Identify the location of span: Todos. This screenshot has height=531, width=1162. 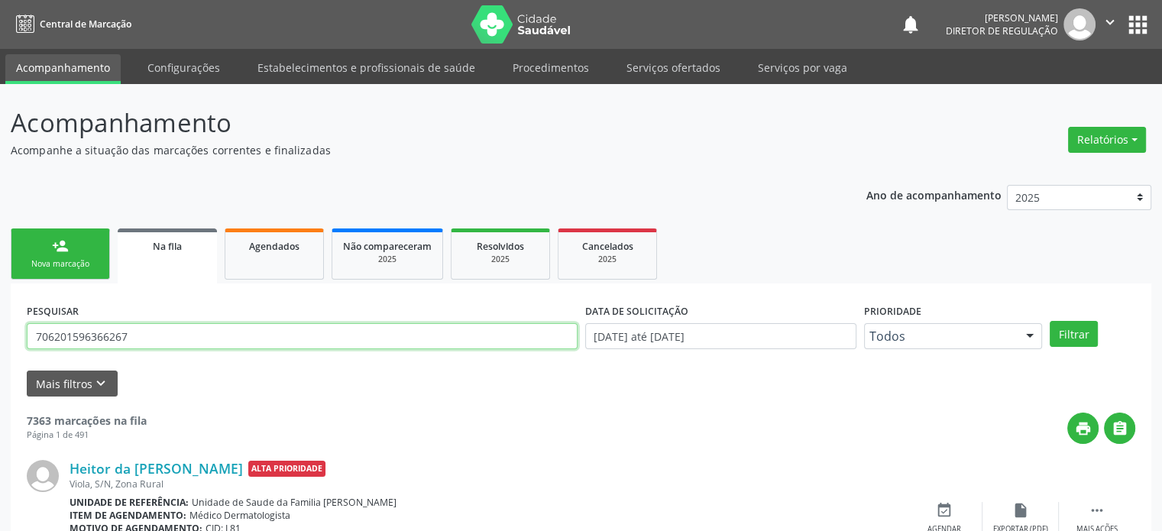
(941, 336).